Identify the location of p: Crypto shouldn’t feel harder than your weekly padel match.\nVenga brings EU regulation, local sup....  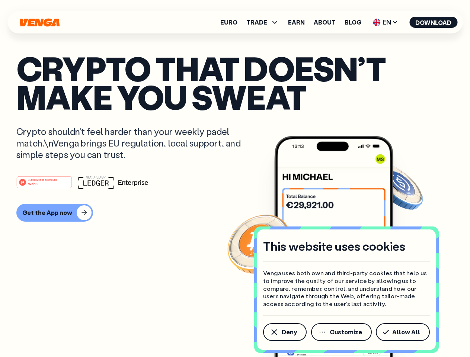
(134, 143).